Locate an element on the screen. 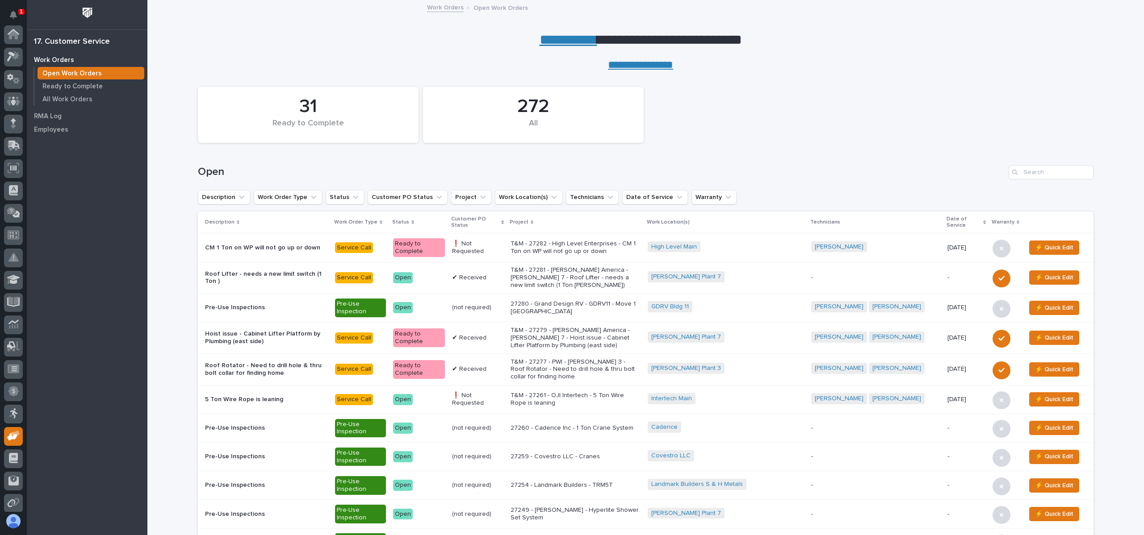 Image resolution: width=1144 pixels, height=535 pixels. p: Customer PO Status is located at coordinates (475, 222).